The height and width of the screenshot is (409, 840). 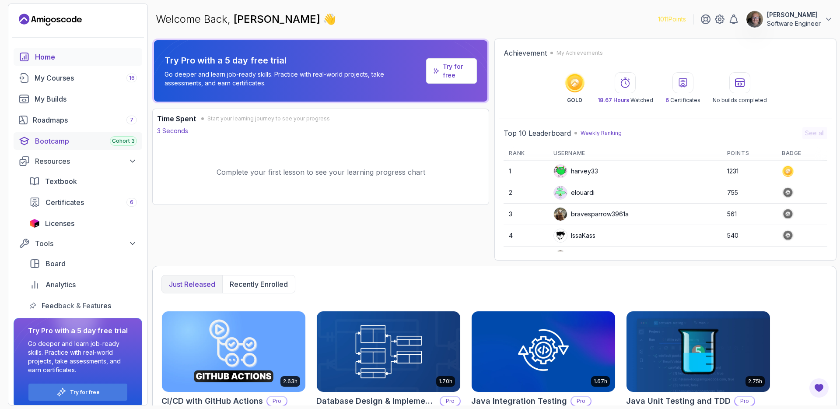 I want to click on div: Tools, so click(x=86, y=243).